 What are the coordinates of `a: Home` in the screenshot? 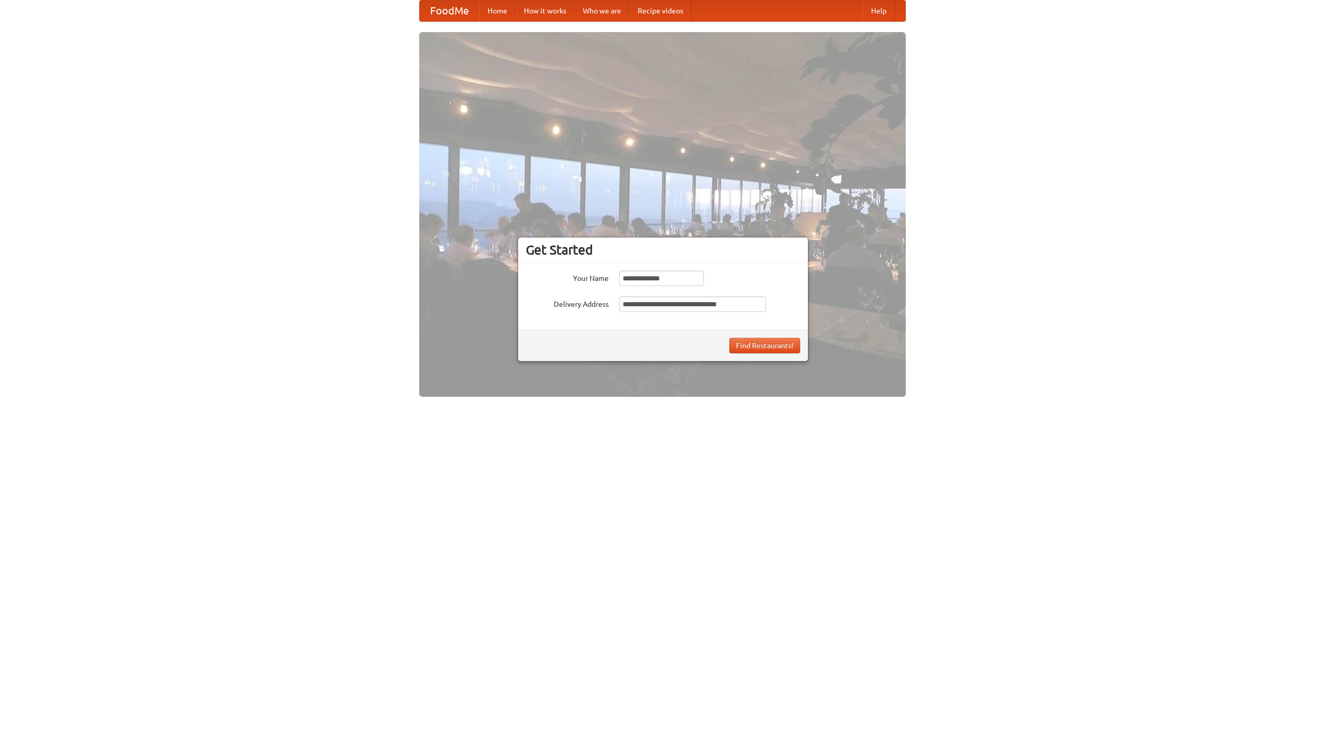 It's located at (497, 11).